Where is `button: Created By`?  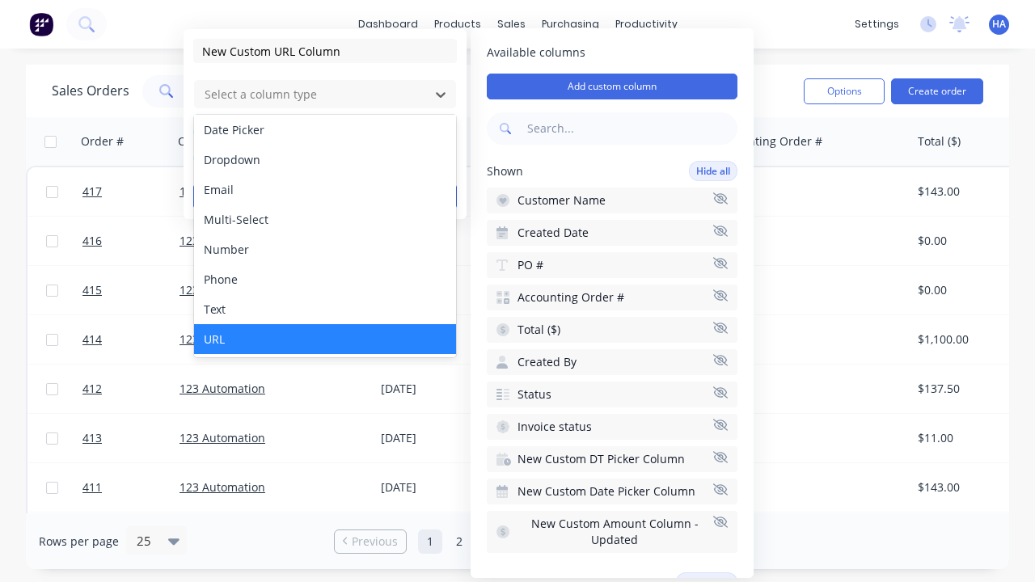 button: Created By is located at coordinates (612, 362).